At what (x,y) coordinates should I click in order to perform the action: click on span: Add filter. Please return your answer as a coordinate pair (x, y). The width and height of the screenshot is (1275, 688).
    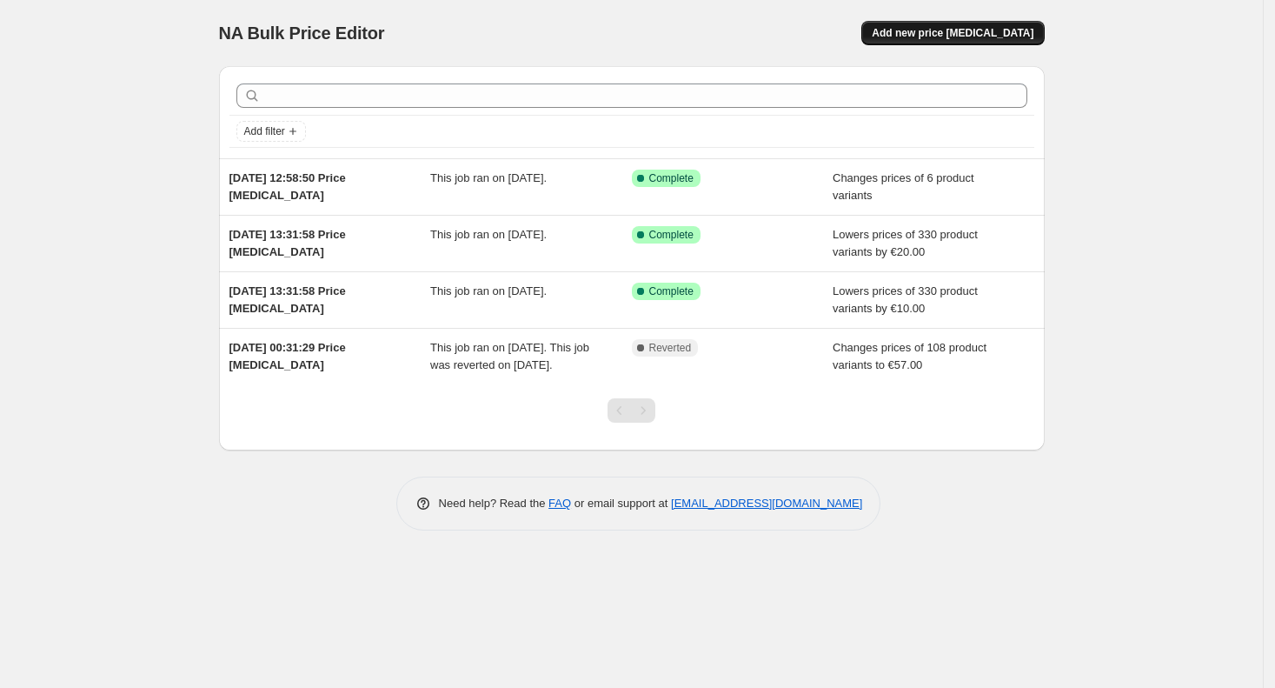
    Looking at the image, I should click on (264, 131).